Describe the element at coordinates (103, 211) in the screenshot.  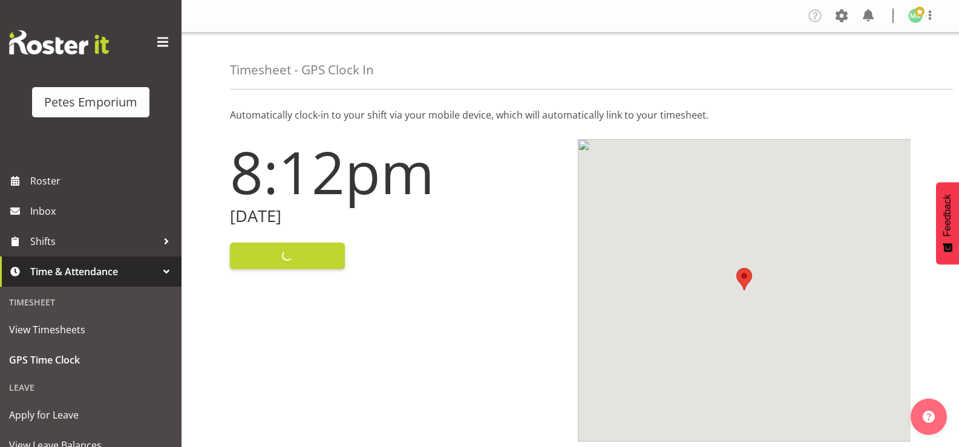
I see `span: Inbox` at that location.